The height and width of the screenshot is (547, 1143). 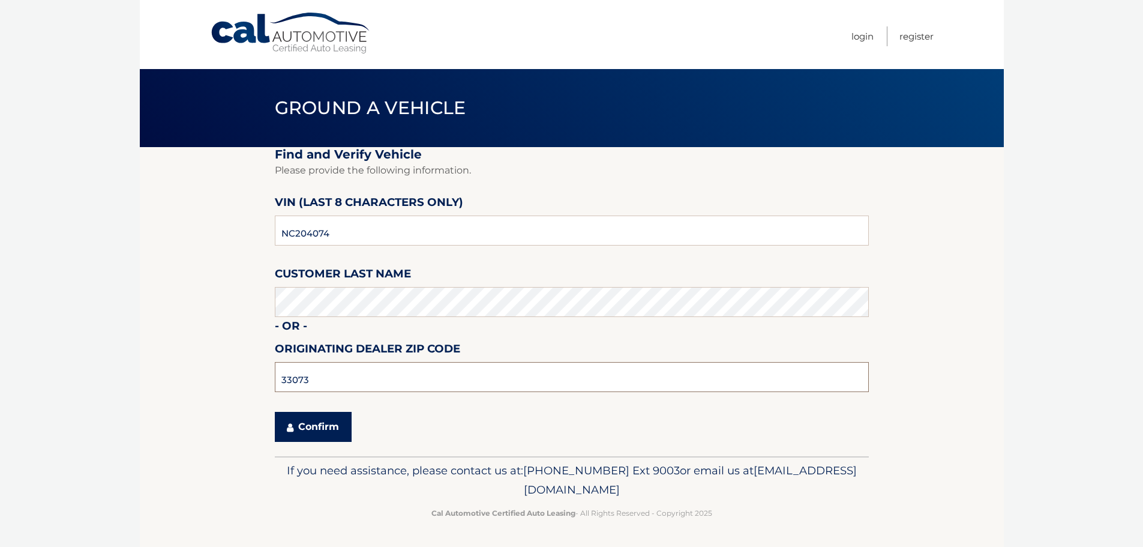 I want to click on a: Login, so click(x=862, y=36).